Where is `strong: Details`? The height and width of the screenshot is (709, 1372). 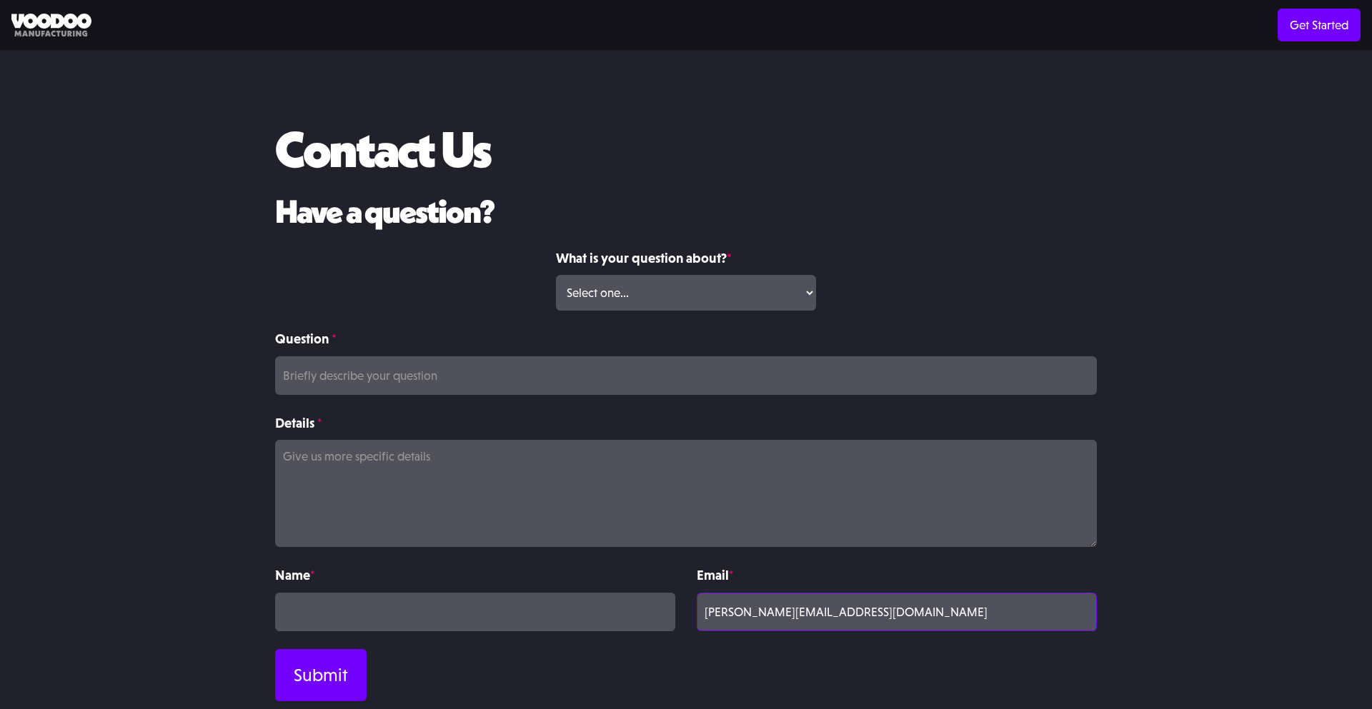 strong: Details is located at coordinates (294, 423).